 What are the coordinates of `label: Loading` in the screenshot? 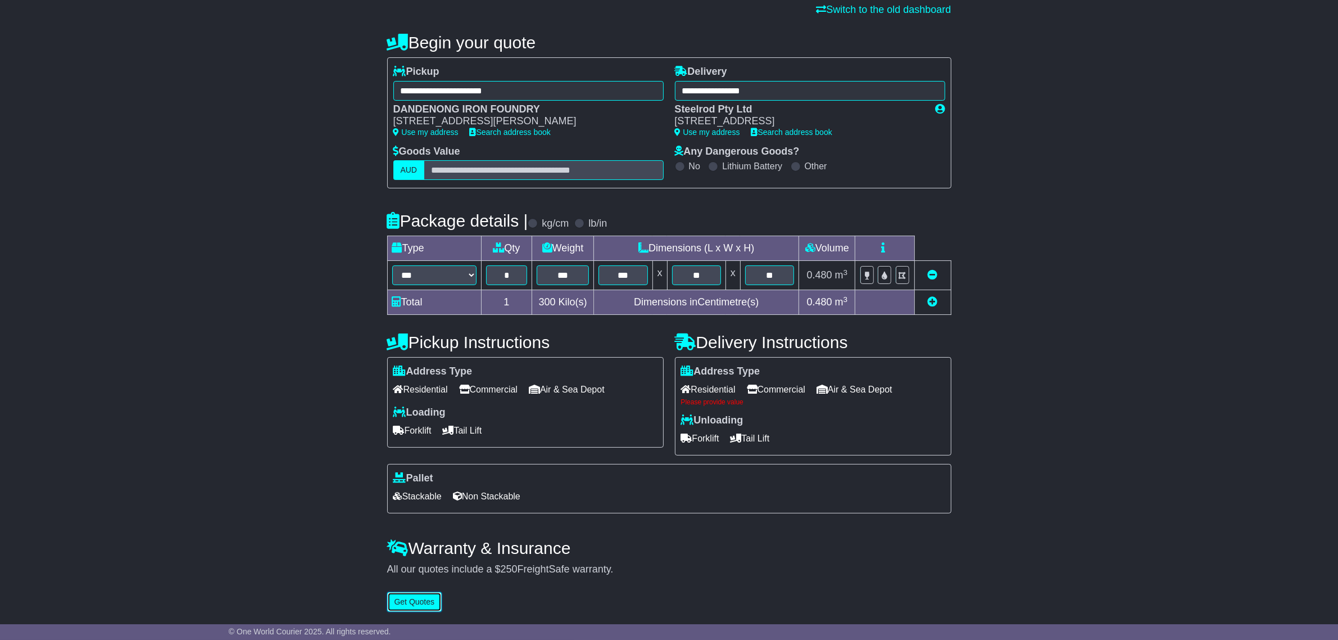 It's located at (419, 412).